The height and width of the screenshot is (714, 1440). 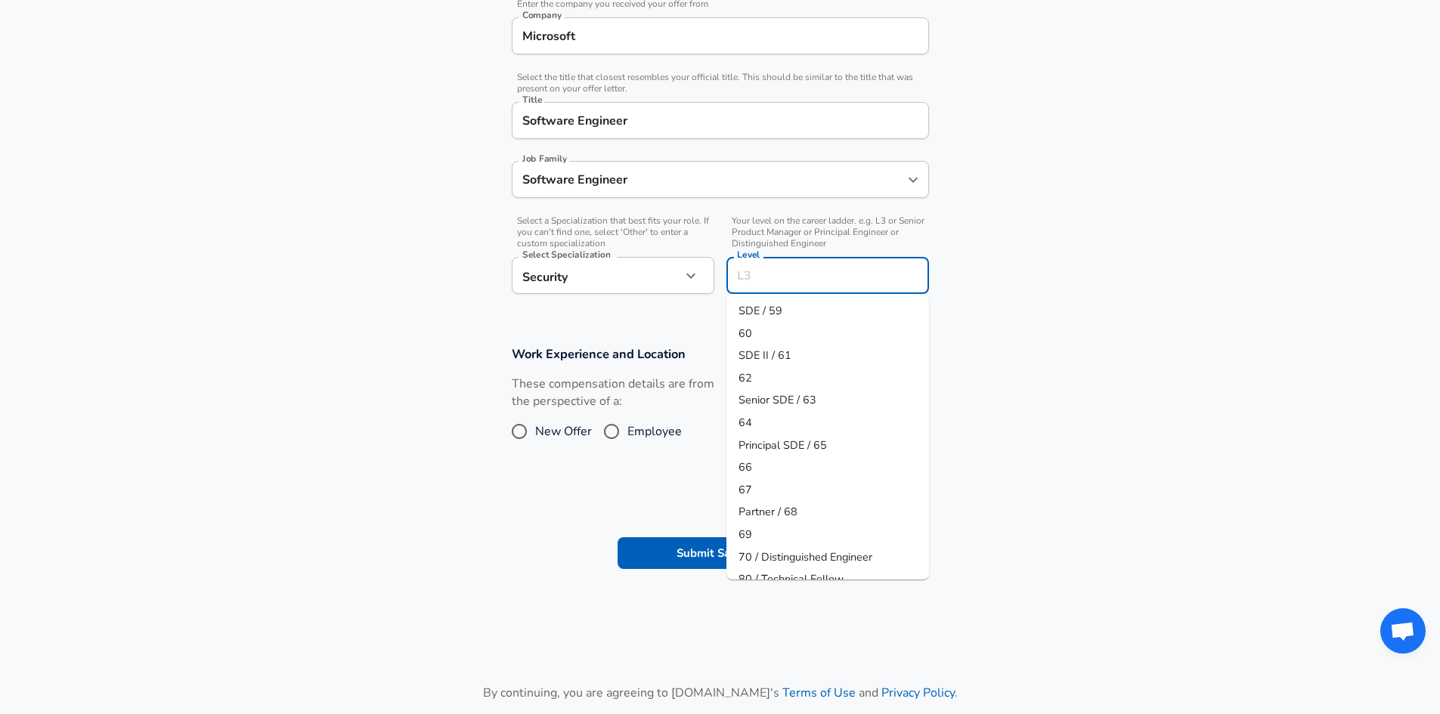 I want to click on label: Company, so click(x=542, y=15).